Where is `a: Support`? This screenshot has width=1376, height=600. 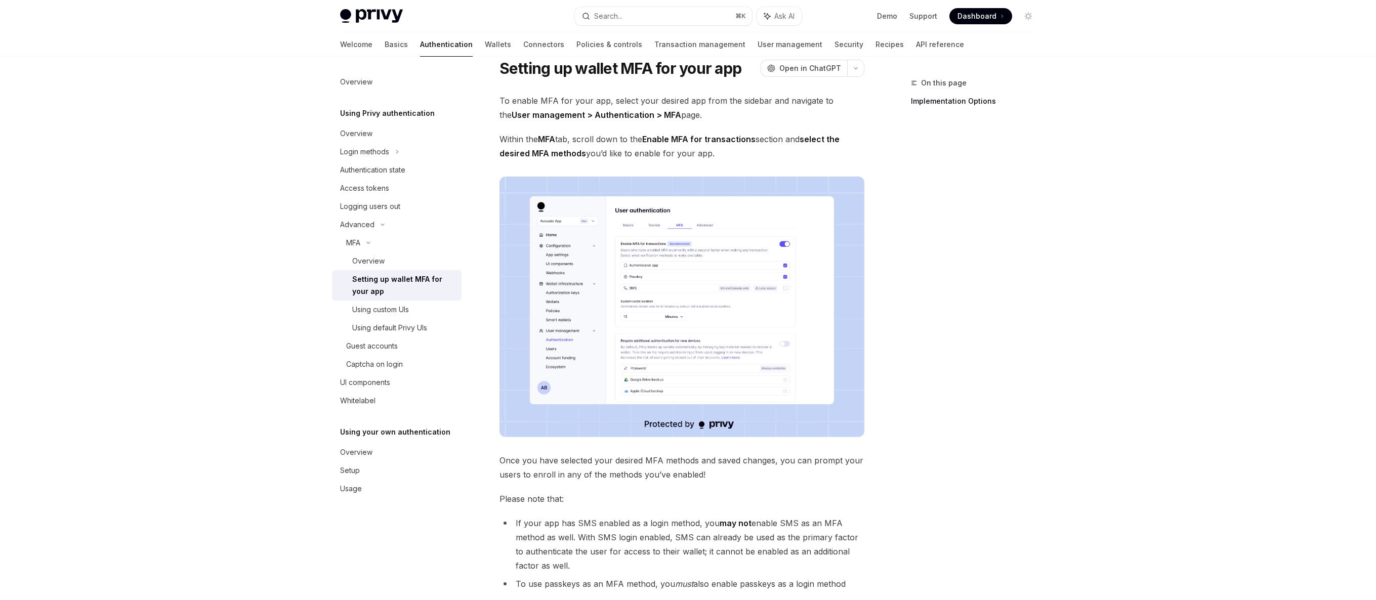
a: Support is located at coordinates (923, 16).